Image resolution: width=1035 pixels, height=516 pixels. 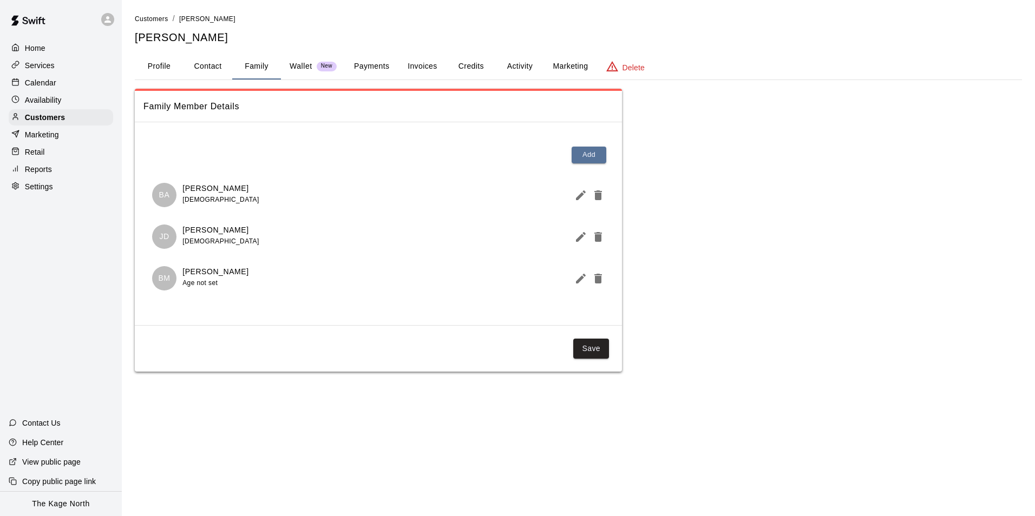 I want to click on p: Wallet, so click(x=301, y=66).